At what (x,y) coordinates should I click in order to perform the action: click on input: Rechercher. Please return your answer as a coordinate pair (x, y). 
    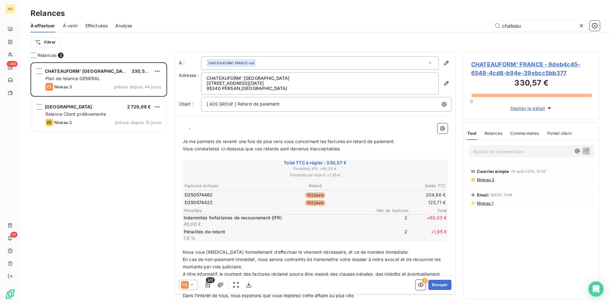
    Looking at the image, I should click on (539, 26).